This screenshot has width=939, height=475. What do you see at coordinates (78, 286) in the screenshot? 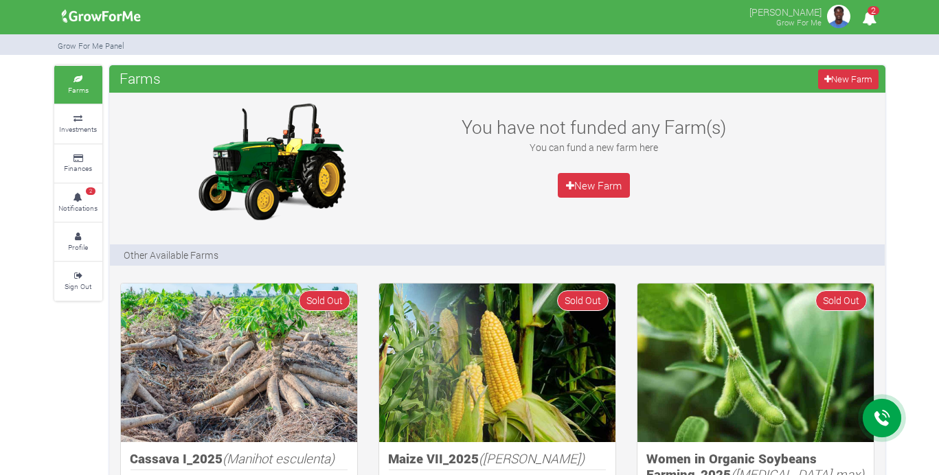
I see `small: Sign Out` at bounding box center [78, 286].